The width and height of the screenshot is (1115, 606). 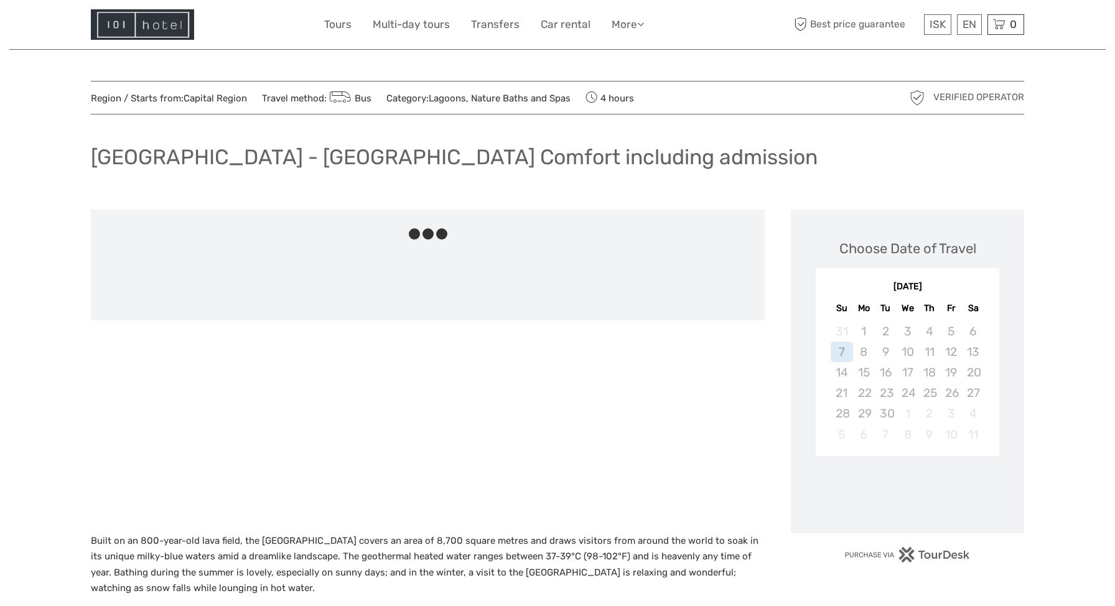 What do you see at coordinates (951, 434) in the screenshot?
I see `div: Not available Friday, October 10th, 2025` at bounding box center [951, 434].